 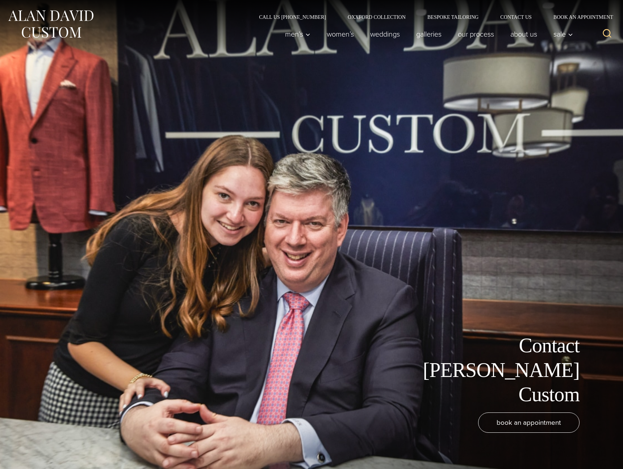 What do you see at coordinates (341, 34) in the screenshot?
I see `a: Women’s` at bounding box center [341, 34].